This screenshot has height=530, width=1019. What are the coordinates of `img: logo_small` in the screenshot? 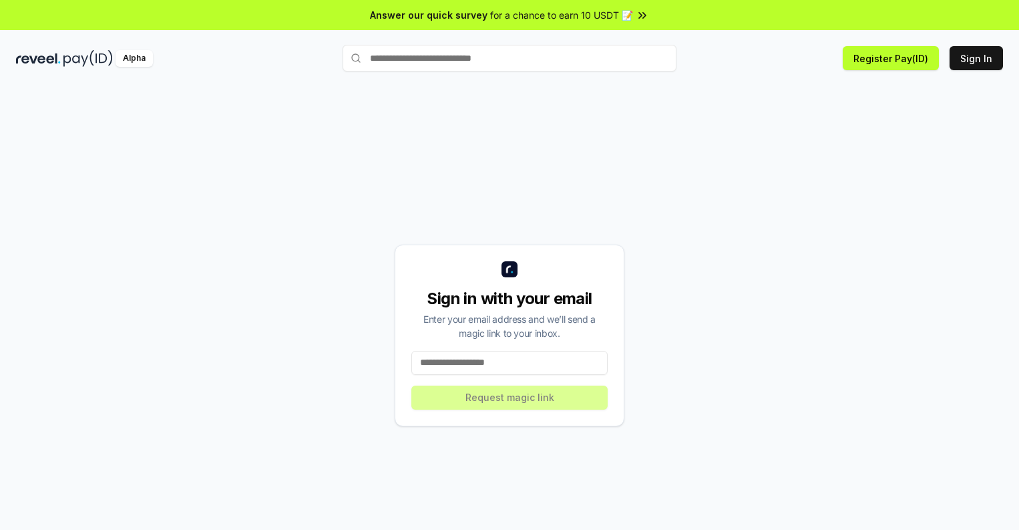 It's located at (510, 269).